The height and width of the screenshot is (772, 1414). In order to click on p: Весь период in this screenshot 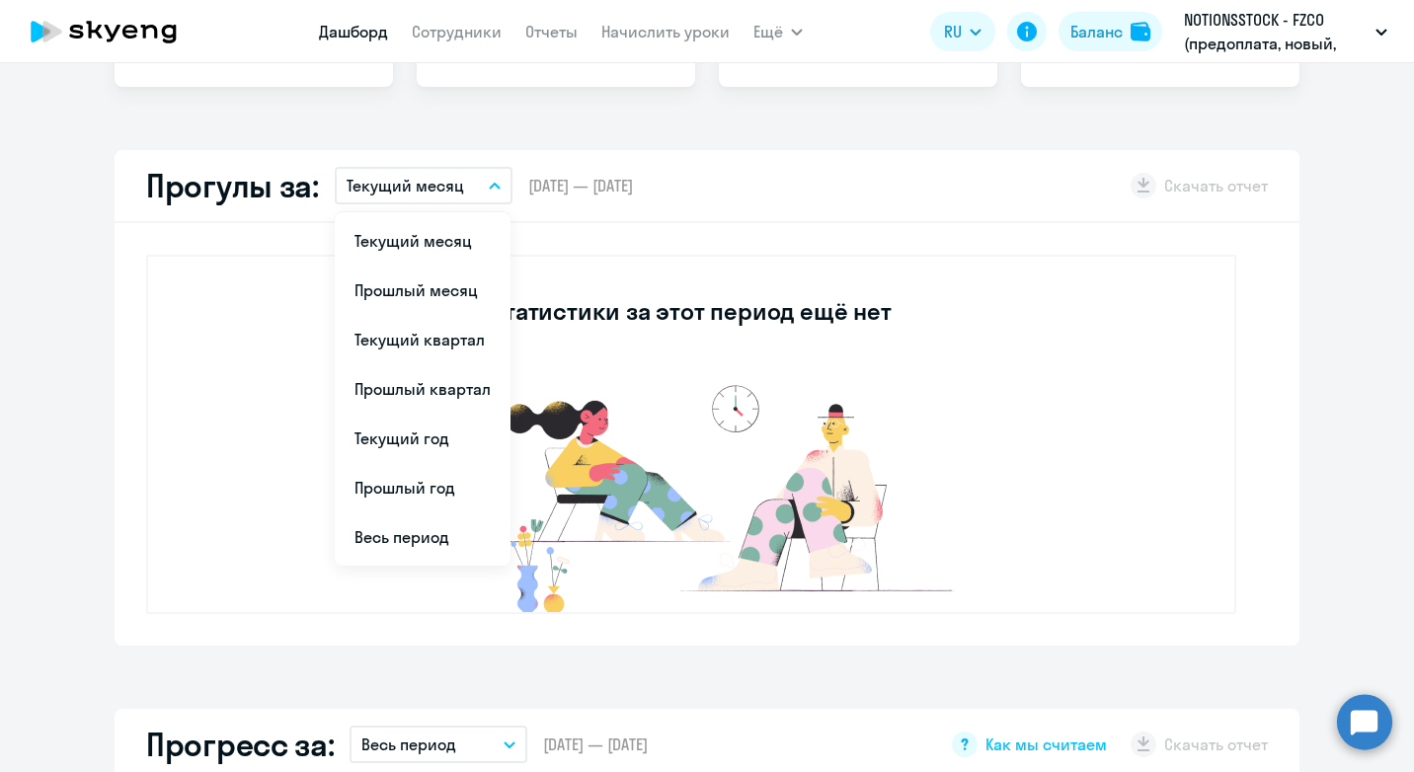, I will do `click(409, 745)`.